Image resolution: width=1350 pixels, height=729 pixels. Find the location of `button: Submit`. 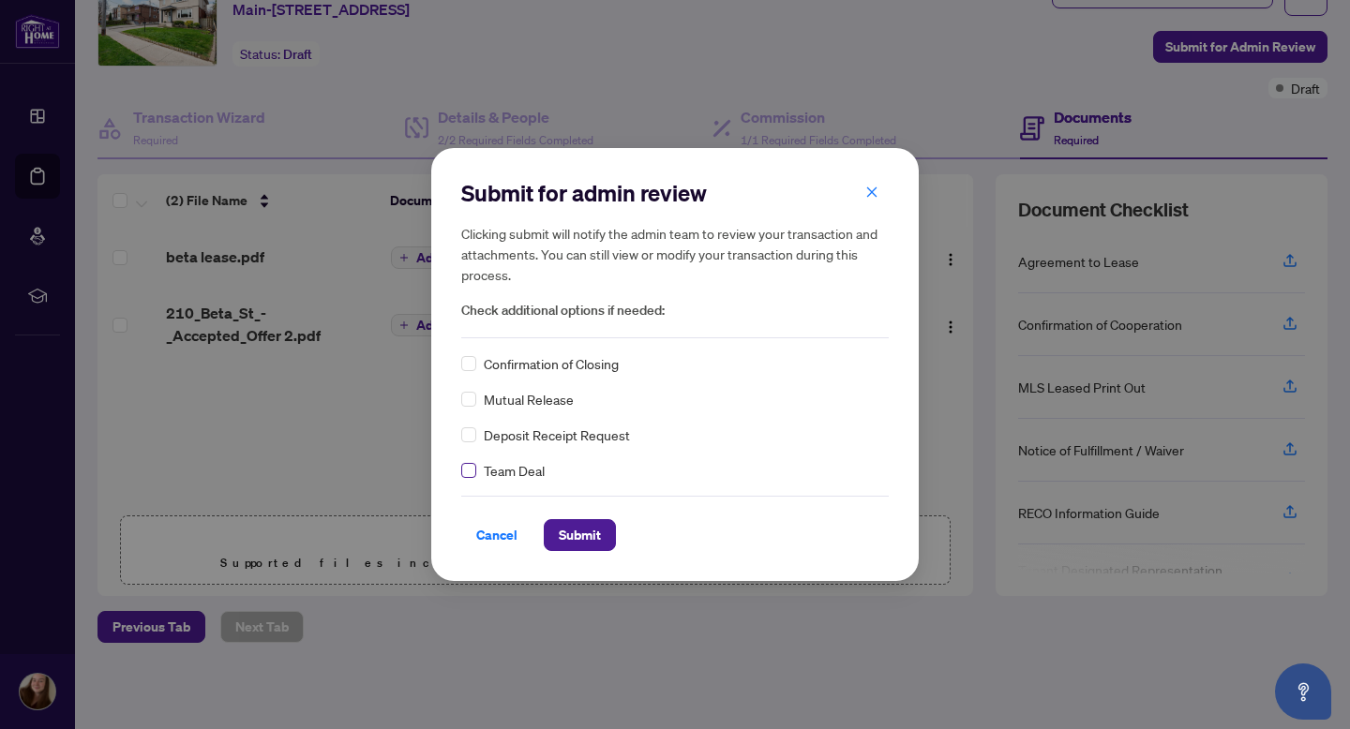

button: Submit is located at coordinates (579, 535).